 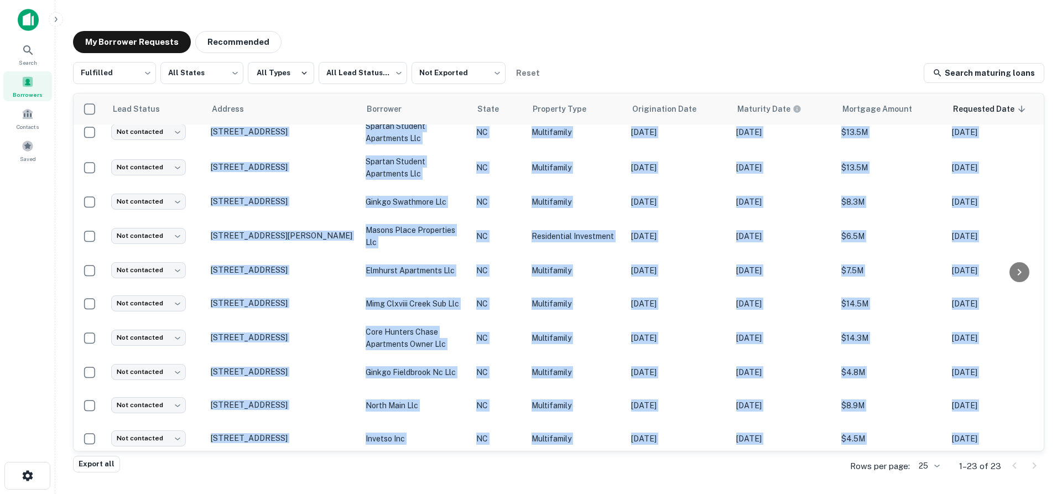 I want to click on img: capitalize-icon.png, so click(x=28, y=20).